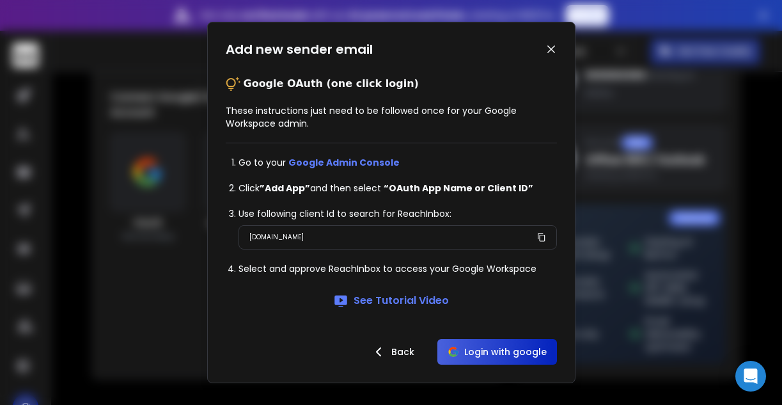 The height and width of the screenshot is (405, 782). Describe the element at coordinates (285, 188) in the screenshot. I see `strong: ”Add App”` at that location.